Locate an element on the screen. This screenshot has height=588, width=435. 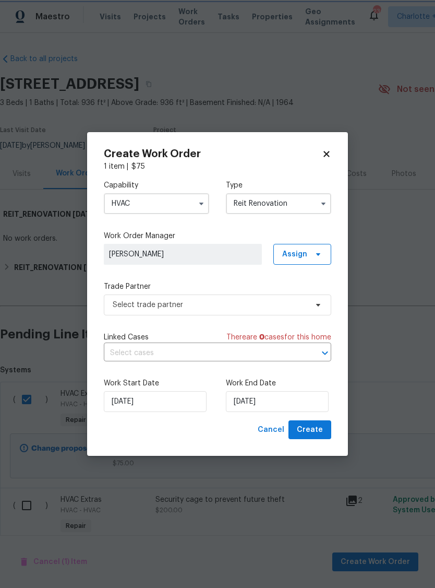
span: There are case s for this home is located at coordinates (279, 337).